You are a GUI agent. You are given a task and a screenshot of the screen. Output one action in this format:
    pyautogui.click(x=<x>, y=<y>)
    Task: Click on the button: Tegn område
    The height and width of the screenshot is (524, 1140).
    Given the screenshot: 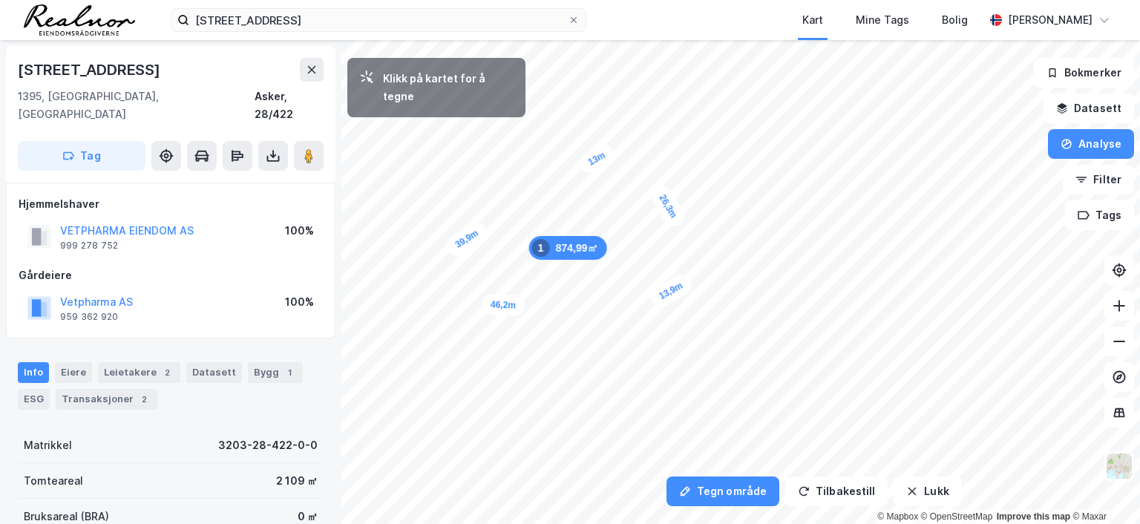 What is the action you would take?
    pyautogui.click(x=723, y=491)
    